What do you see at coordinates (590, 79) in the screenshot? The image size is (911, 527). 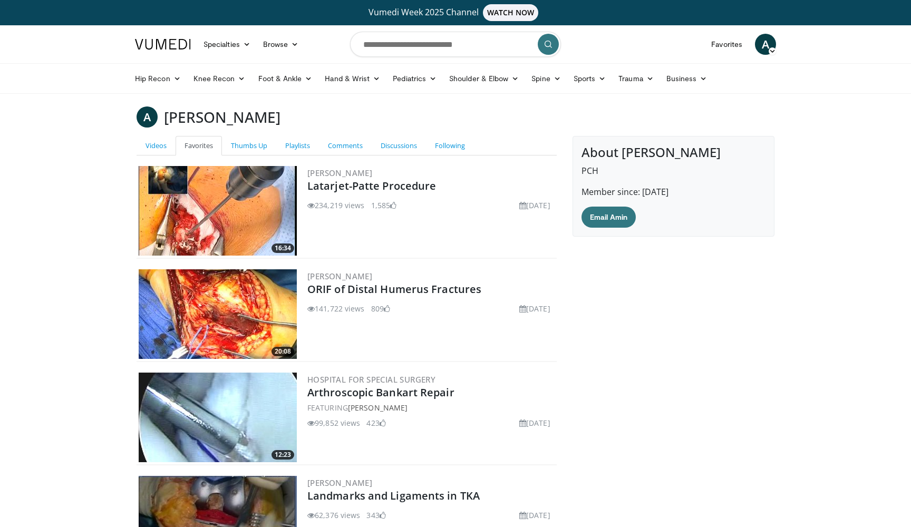 I see `a: Sports` at bounding box center [590, 79].